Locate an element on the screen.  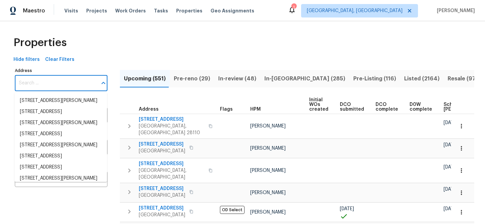
button: Close is located at coordinates (103, 83).